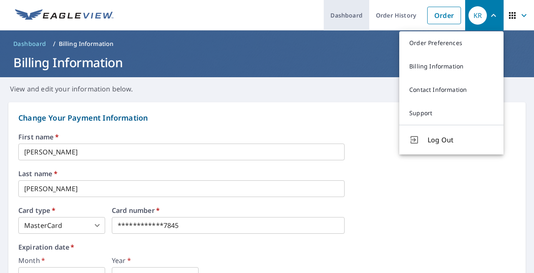 The image size is (534, 273). Describe the element at coordinates (478, 15) in the screenshot. I see `div: KR` at that location.